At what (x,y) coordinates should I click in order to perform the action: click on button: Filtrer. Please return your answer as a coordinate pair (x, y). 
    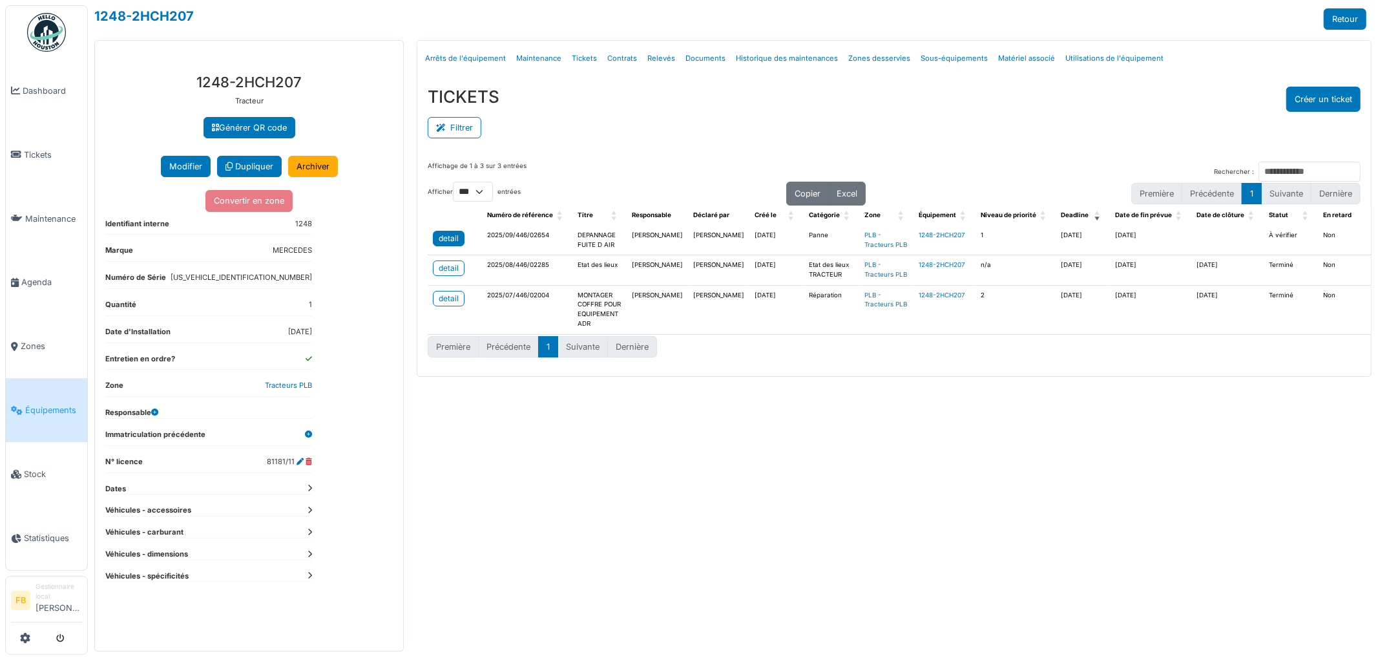
    Looking at the image, I should click on (454, 127).